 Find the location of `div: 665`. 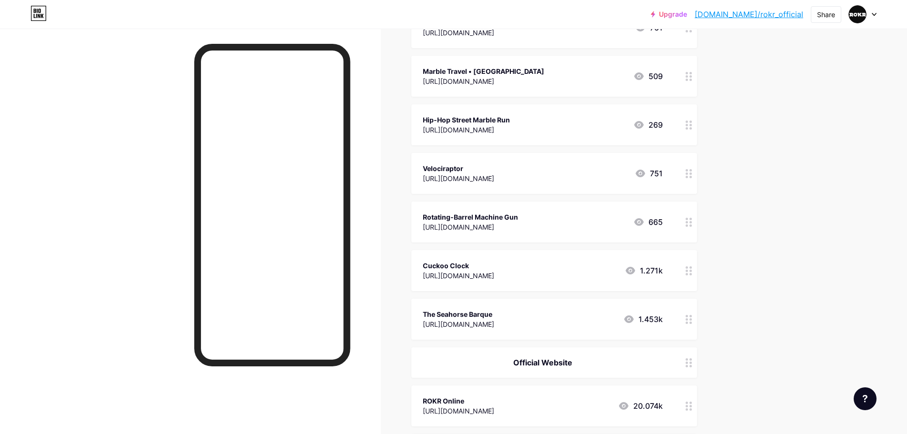

div: 665 is located at coordinates (648, 222).